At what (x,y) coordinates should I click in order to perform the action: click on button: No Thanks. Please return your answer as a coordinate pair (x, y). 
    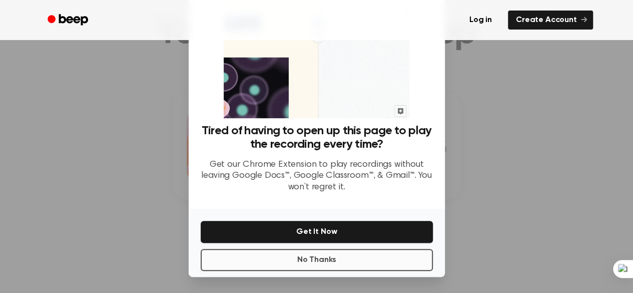
    Looking at the image, I should click on (317, 260).